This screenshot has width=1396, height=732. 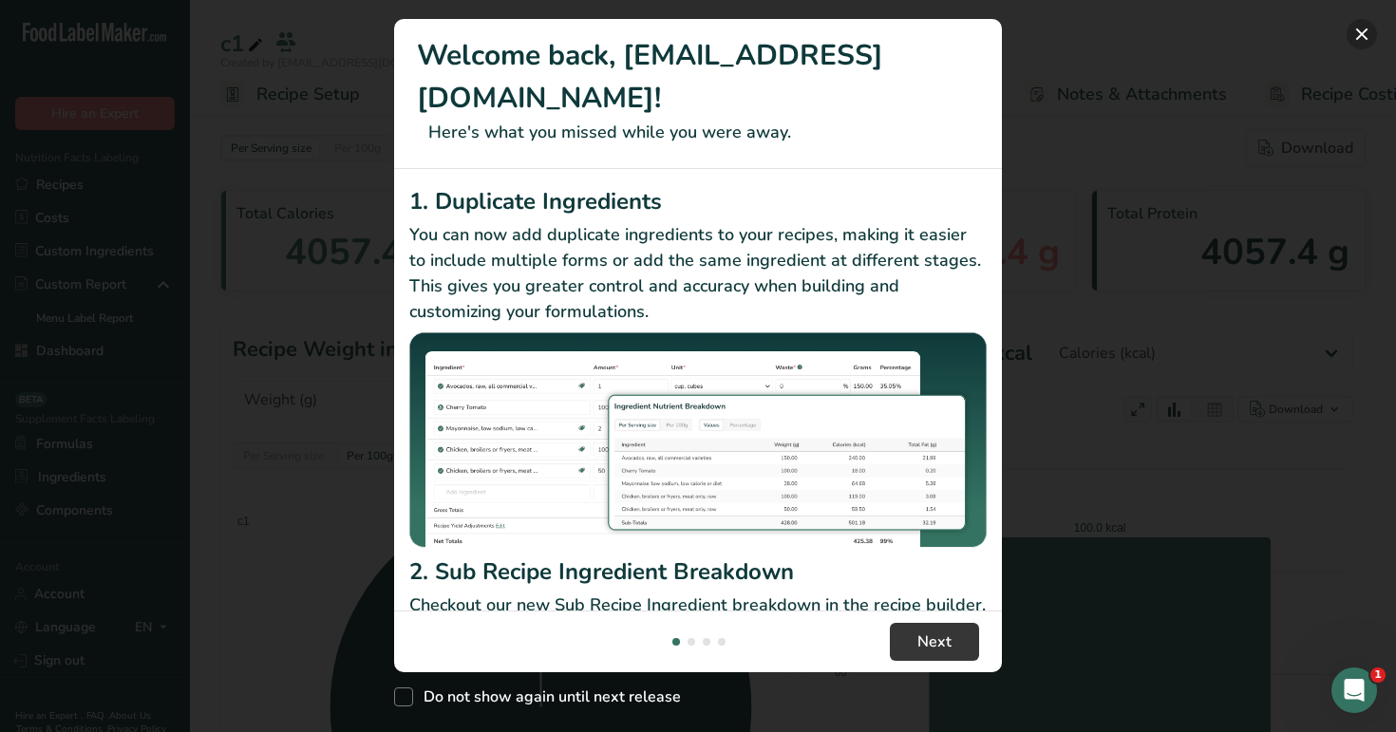 I want to click on p: Checkout our new Sub Recipe Ingredient breakdown in the recipe builder. You can now see your Reci..., so click(x=698, y=631).